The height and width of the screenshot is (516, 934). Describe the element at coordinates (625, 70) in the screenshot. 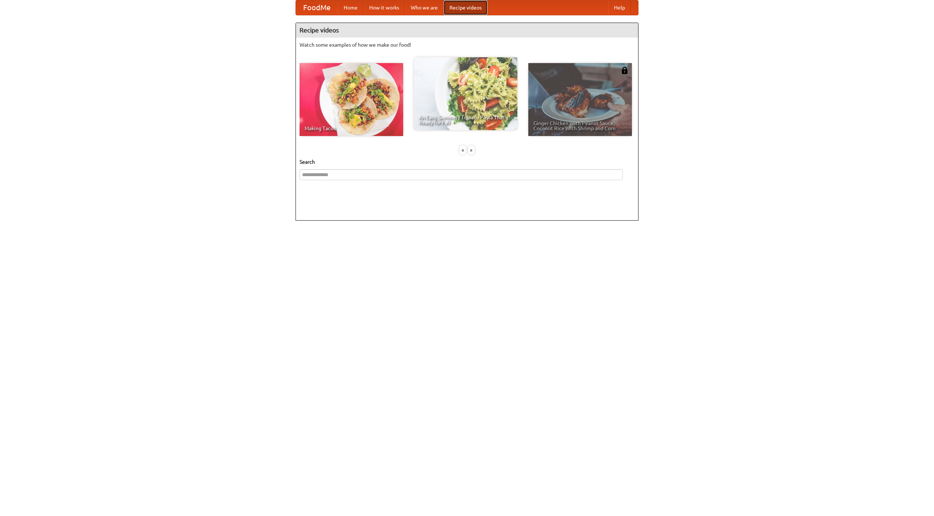

I see `img: 483408.png` at that location.